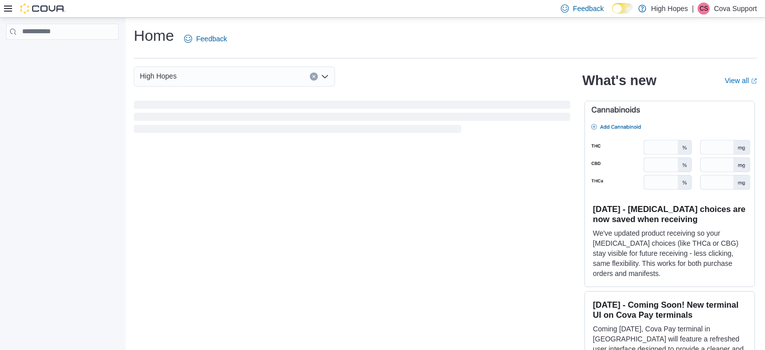 This screenshot has height=350, width=765. What do you see at coordinates (754, 81) in the screenshot?
I see `svg: External link` at bounding box center [754, 81].